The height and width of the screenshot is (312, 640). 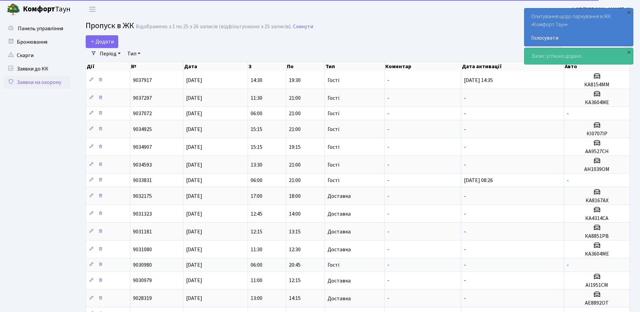 What do you see at coordinates (267, 67) in the screenshot?
I see `th: З` at bounding box center [267, 67].